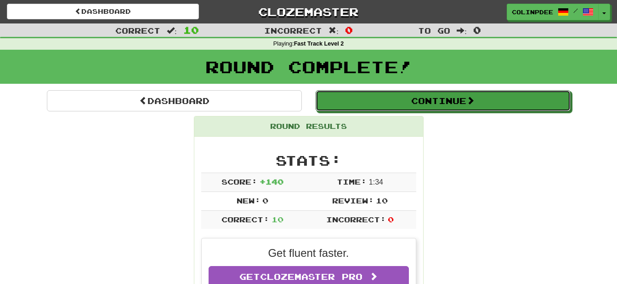 This screenshot has height=284, width=617. What do you see at coordinates (319, 44) in the screenshot?
I see `strong: Fast Track Level 2` at bounding box center [319, 44].